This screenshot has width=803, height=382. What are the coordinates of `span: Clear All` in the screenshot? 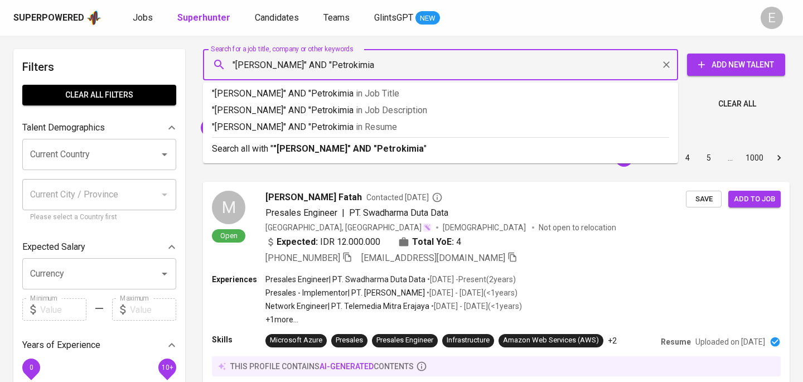 It's located at (737, 104).